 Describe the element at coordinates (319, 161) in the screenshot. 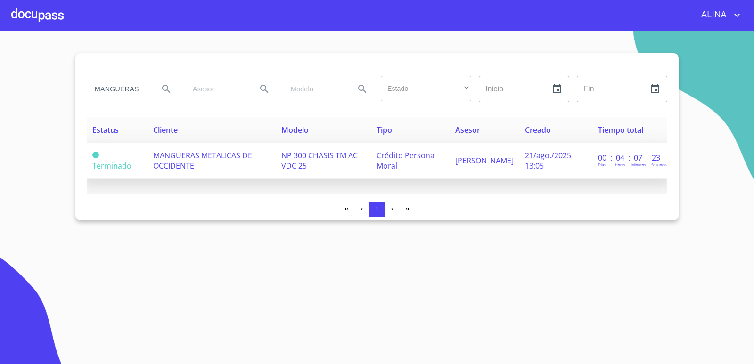

I see `span: NP 300 CHASIS TM AC VDC 25` at that location.